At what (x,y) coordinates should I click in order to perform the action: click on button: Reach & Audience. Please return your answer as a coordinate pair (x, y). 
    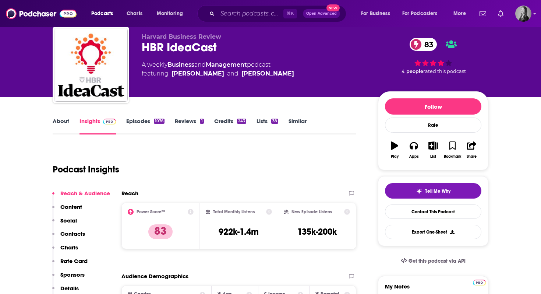
    Looking at the image, I should click on (81, 196).